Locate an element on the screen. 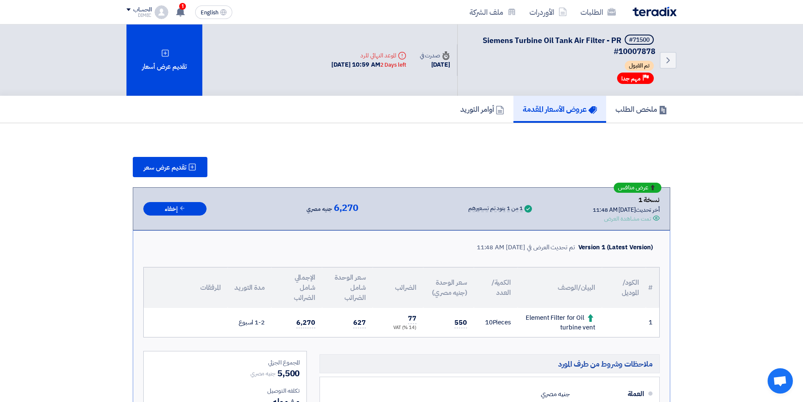 The height and width of the screenshot is (402, 803). a: الطلبات is located at coordinates (598, 12).